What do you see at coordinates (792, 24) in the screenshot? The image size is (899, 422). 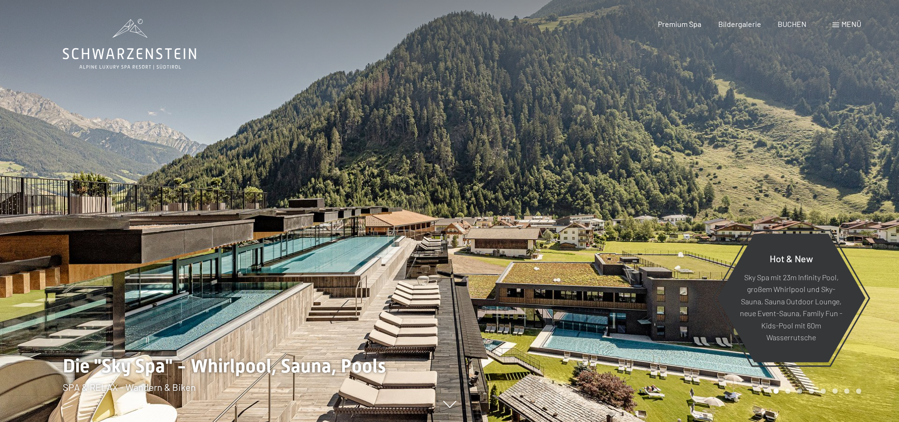 I see `span: BUCHEN` at bounding box center [792, 24].